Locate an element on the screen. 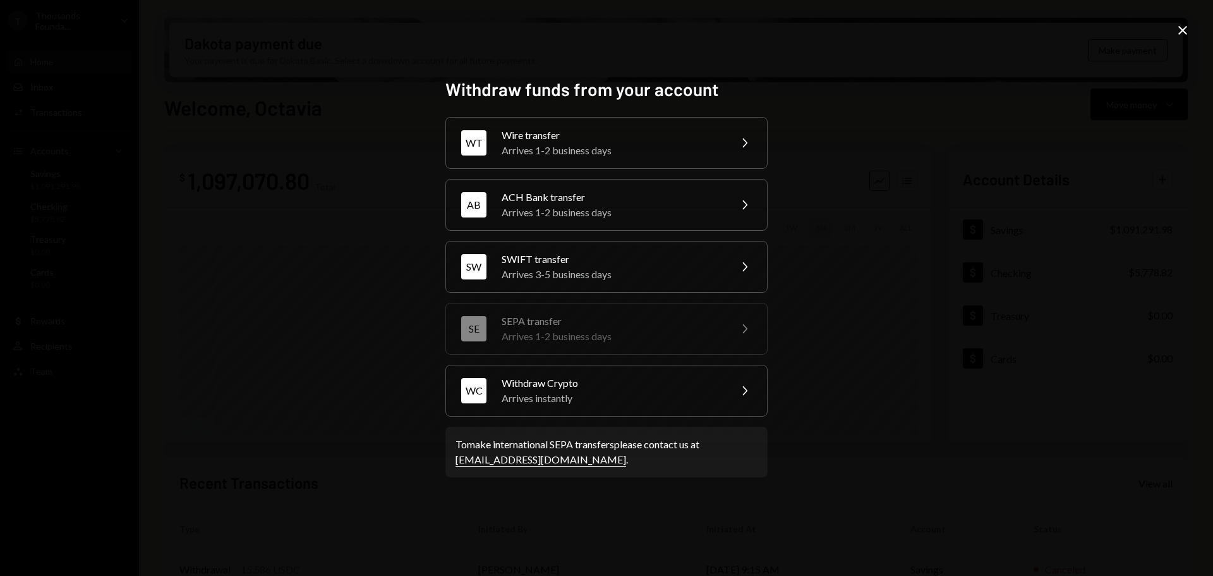  div: AB is located at coordinates (474, 205).